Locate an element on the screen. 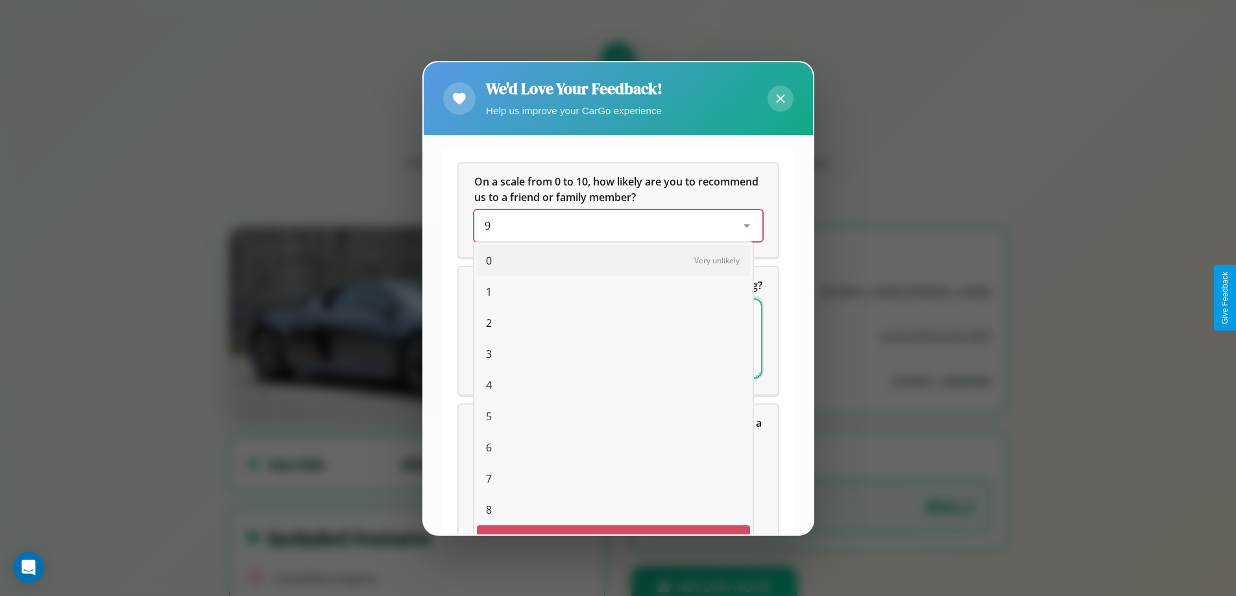  div: 1 is located at coordinates (613, 292).